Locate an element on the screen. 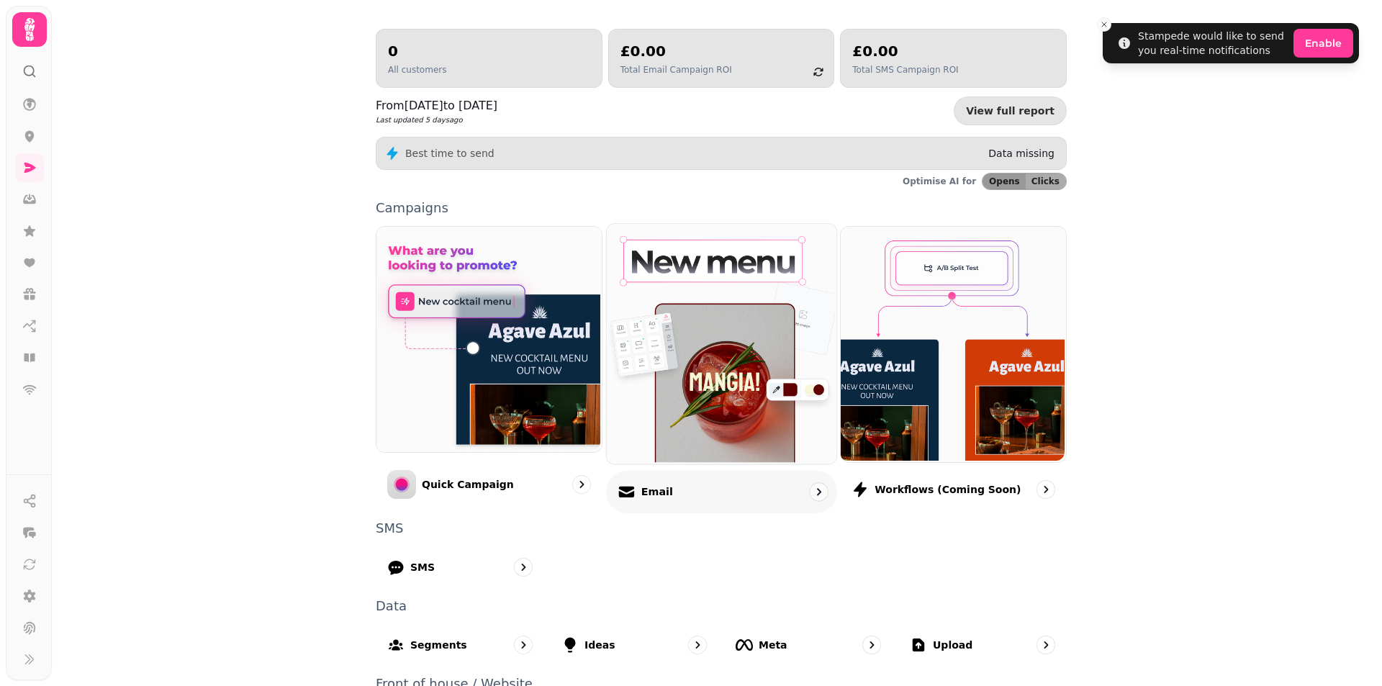  button: Opens is located at coordinates (1004, 181).